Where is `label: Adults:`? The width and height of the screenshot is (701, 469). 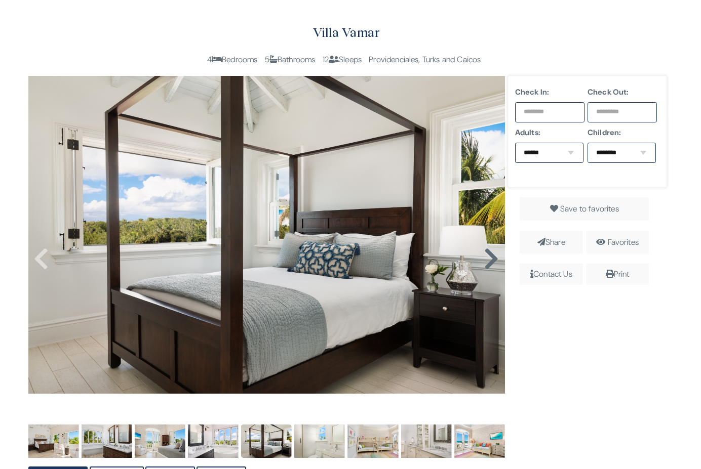
label: Adults: is located at coordinates (549, 133).